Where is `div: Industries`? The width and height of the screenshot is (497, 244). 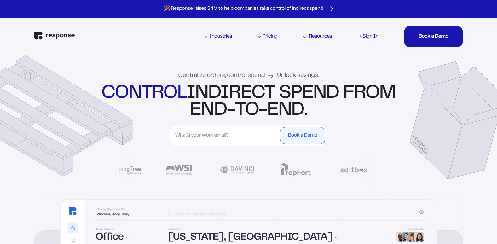
div: Industries is located at coordinates (218, 37).